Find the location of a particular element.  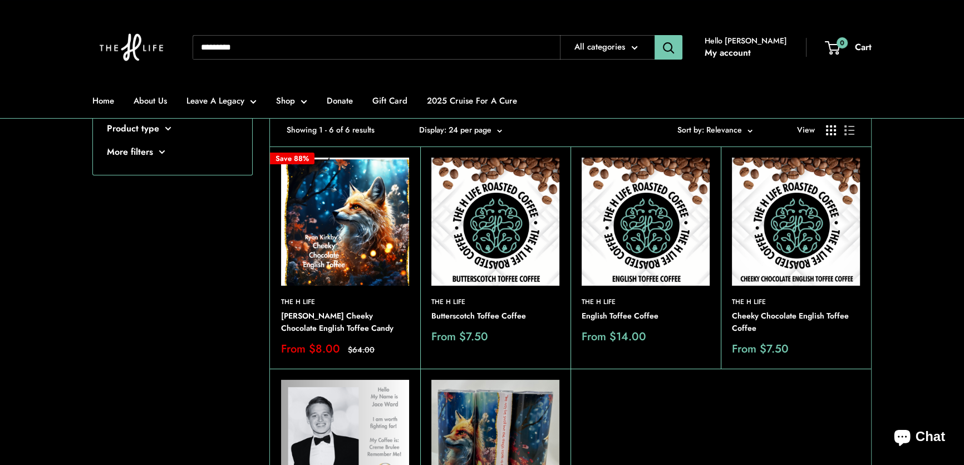

span: From $8.00 is located at coordinates (310, 349).